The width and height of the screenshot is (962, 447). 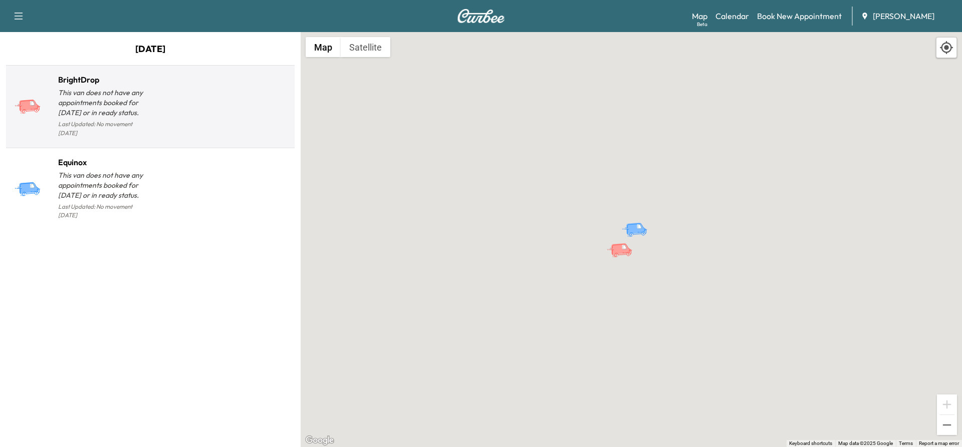 What do you see at coordinates (939, 443) in the screenshot?
I see `a: Report a map error` at bounding box center [939, 443].